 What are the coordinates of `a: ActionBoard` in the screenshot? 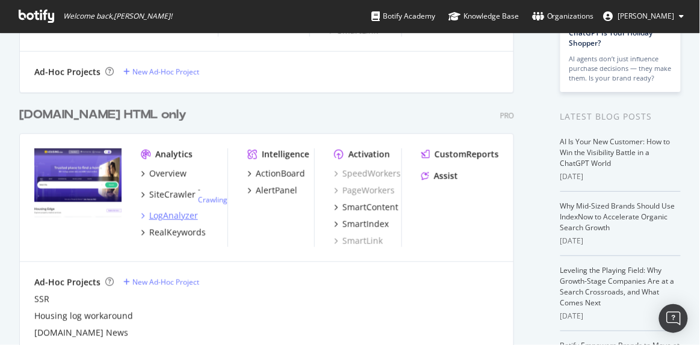 It's located at (276, 174).